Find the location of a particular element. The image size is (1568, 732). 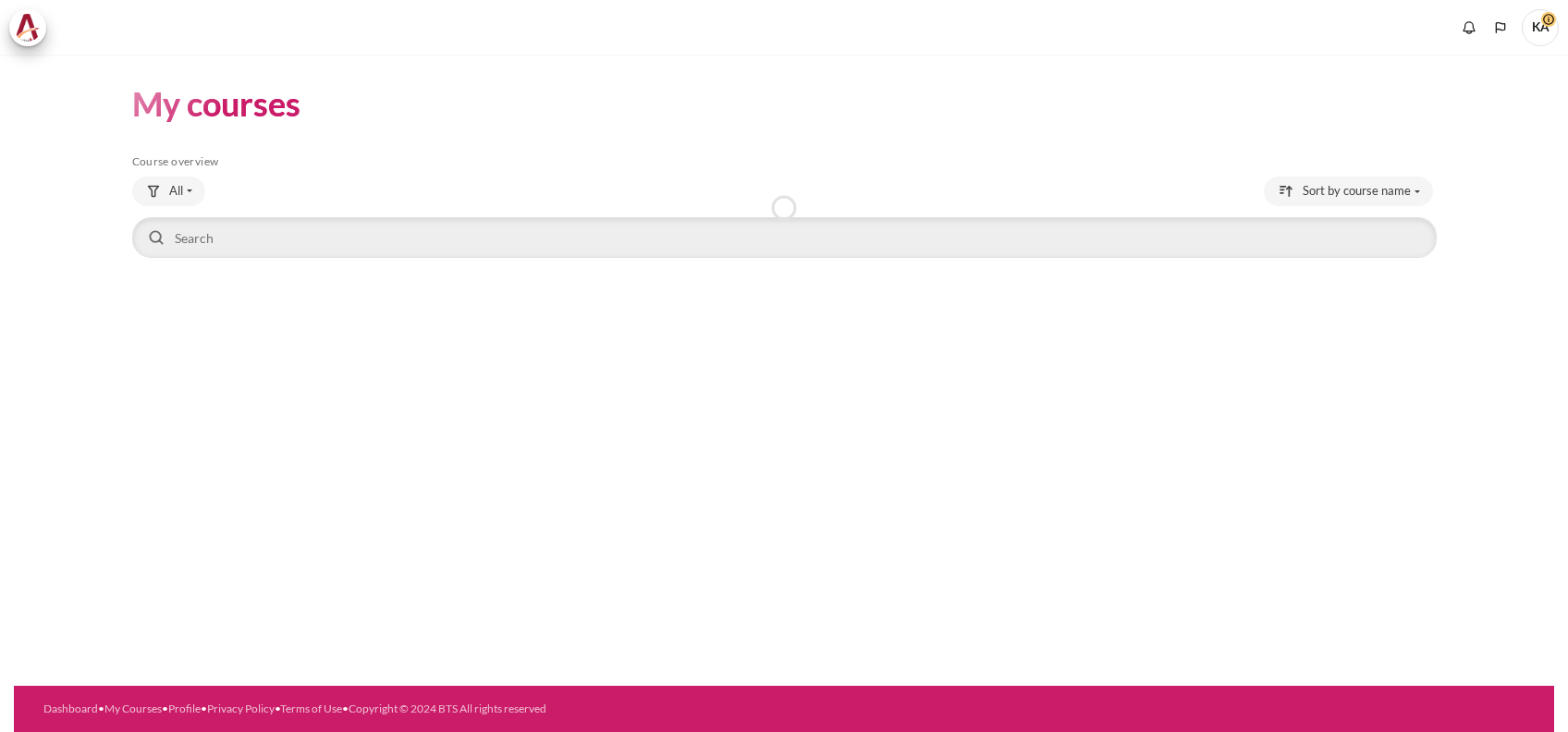

span: All is located at coordinates (176, 191).